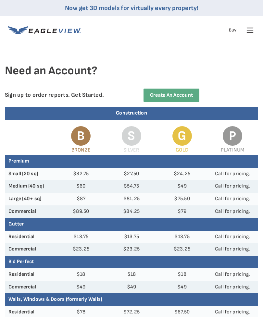 This screenshot has height=317, width=263. Describe the element at coordinates (182, 150) in the screenshot. I see `span: Gold` at that location.